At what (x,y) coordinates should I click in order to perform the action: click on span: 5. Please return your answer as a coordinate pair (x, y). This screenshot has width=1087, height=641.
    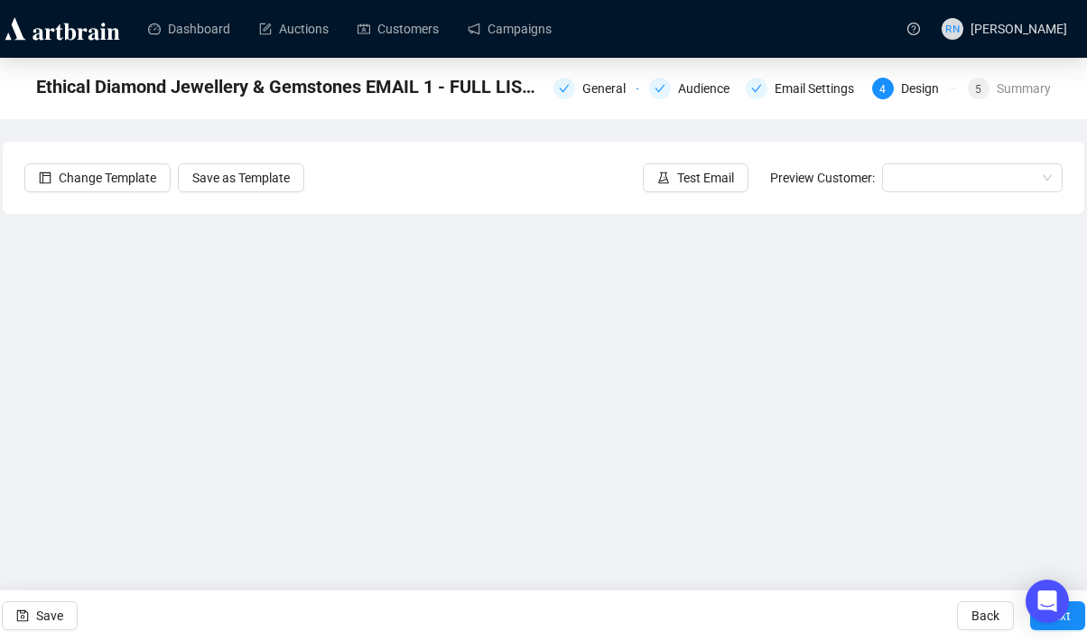
    Looking at the image, I should click on (978, 89).